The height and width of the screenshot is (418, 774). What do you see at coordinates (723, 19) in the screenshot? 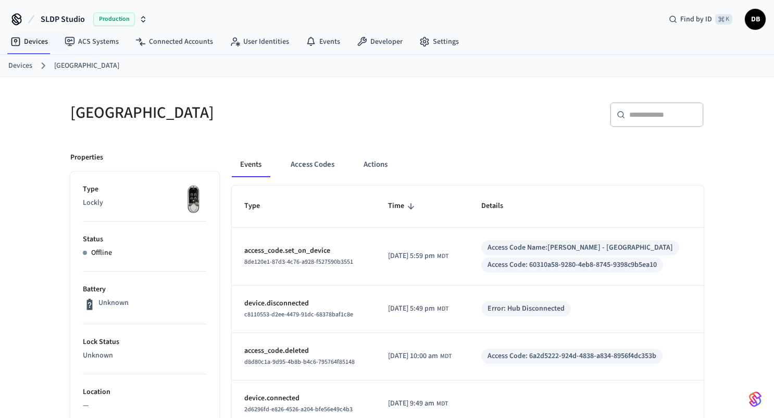
I see `span: ⌘ K` at bounding box center [723, 19].